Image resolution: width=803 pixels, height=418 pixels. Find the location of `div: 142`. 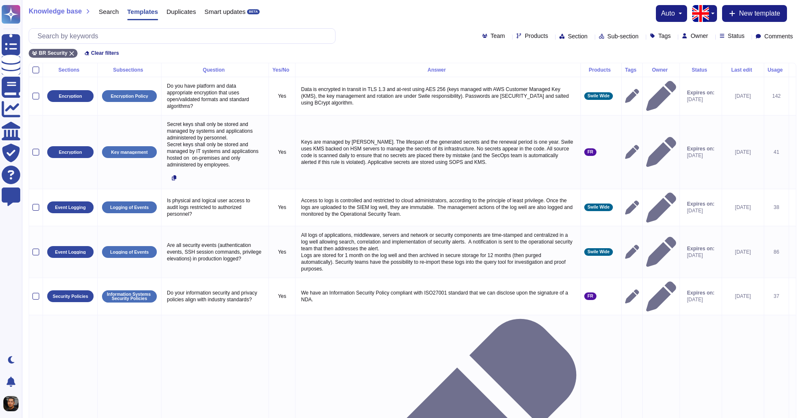

div: 142 is located at coordinates (776, 96).